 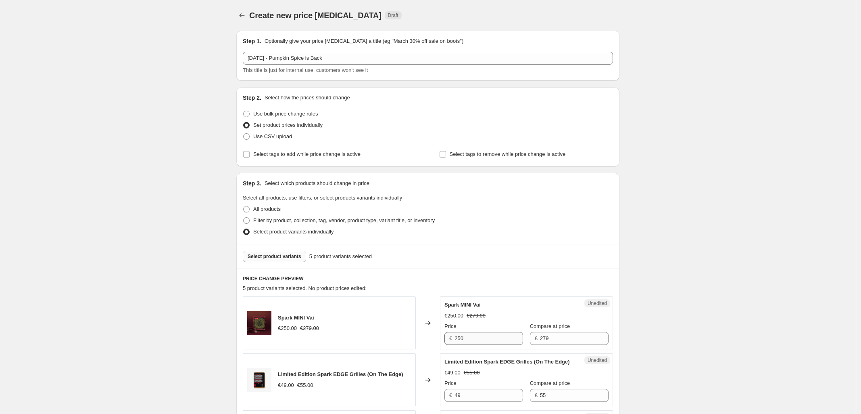 I want to click on h2: Step 3., so click(x=252, y=183).